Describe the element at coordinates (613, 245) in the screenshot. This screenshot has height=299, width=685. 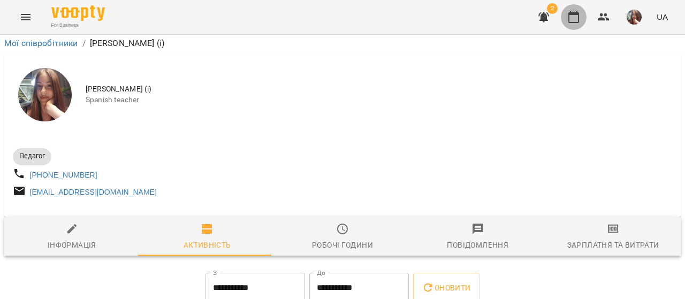
I see `div: Зарплатня та Витрати` at that location.